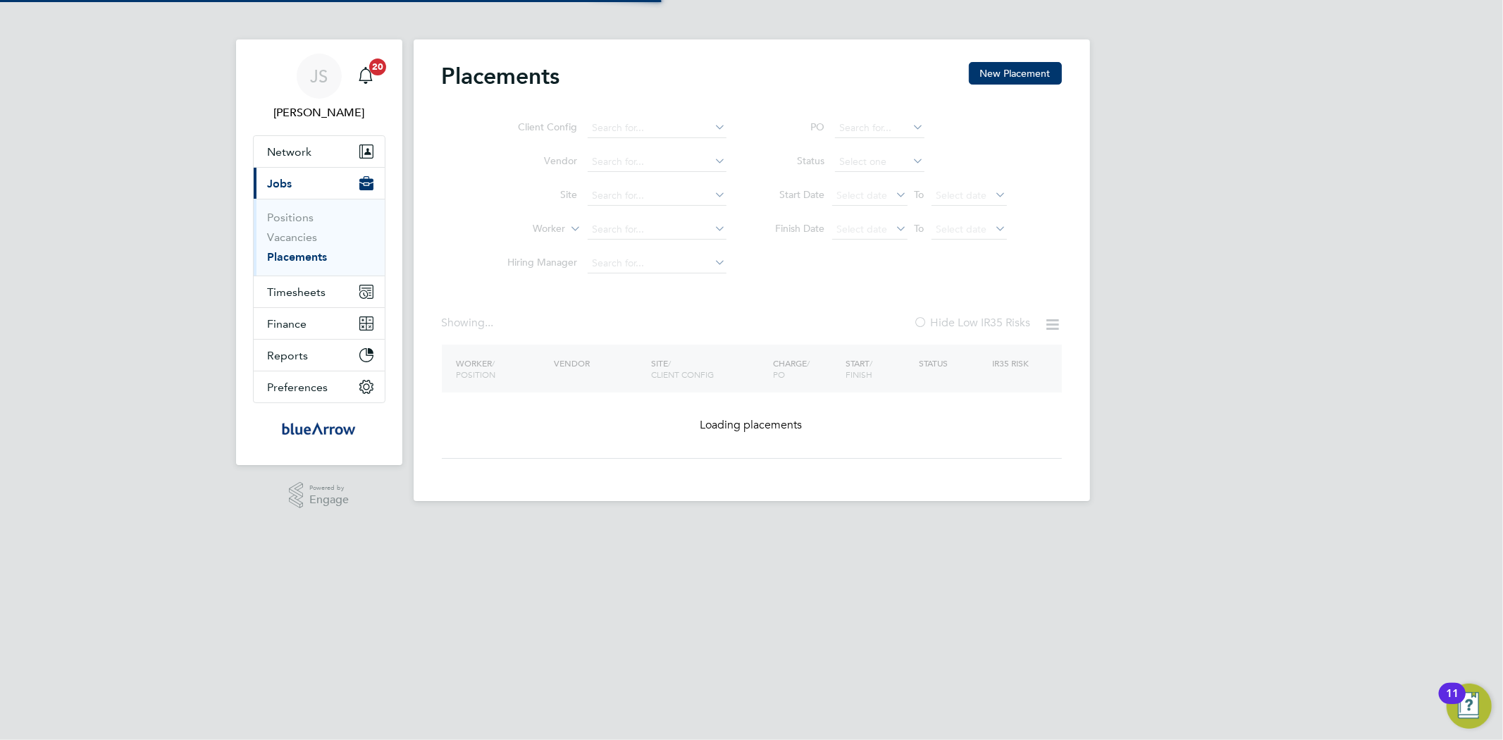  What do you see at coordinates (319, 183) in the screenshot?
I see `button: Jobs` at bounding box center [319, 183].